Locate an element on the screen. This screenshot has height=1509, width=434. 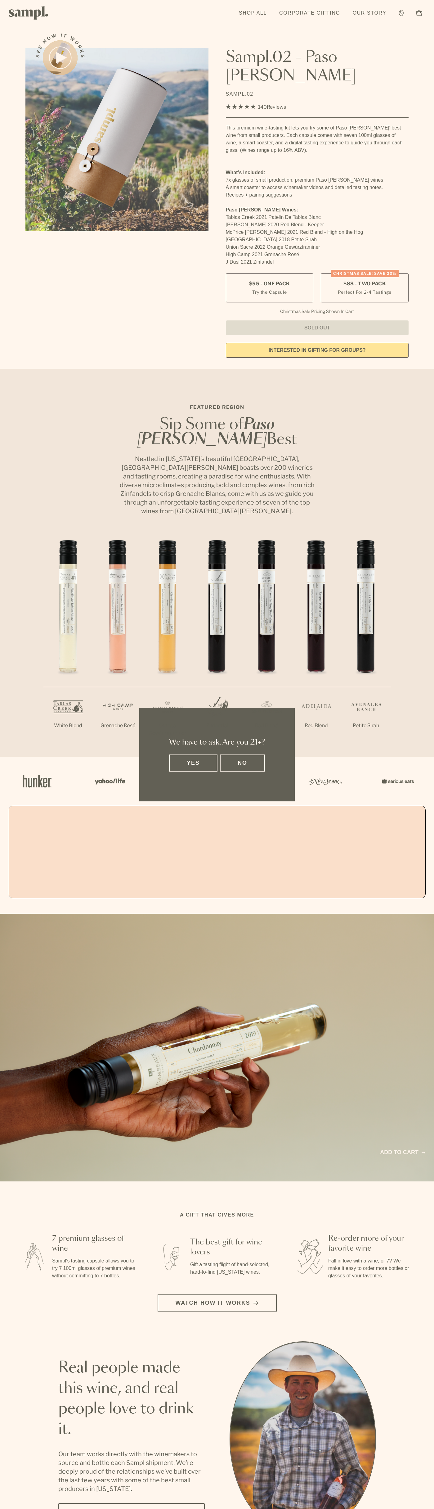
li: 4 / 7 is located at coordinates (217, 642).